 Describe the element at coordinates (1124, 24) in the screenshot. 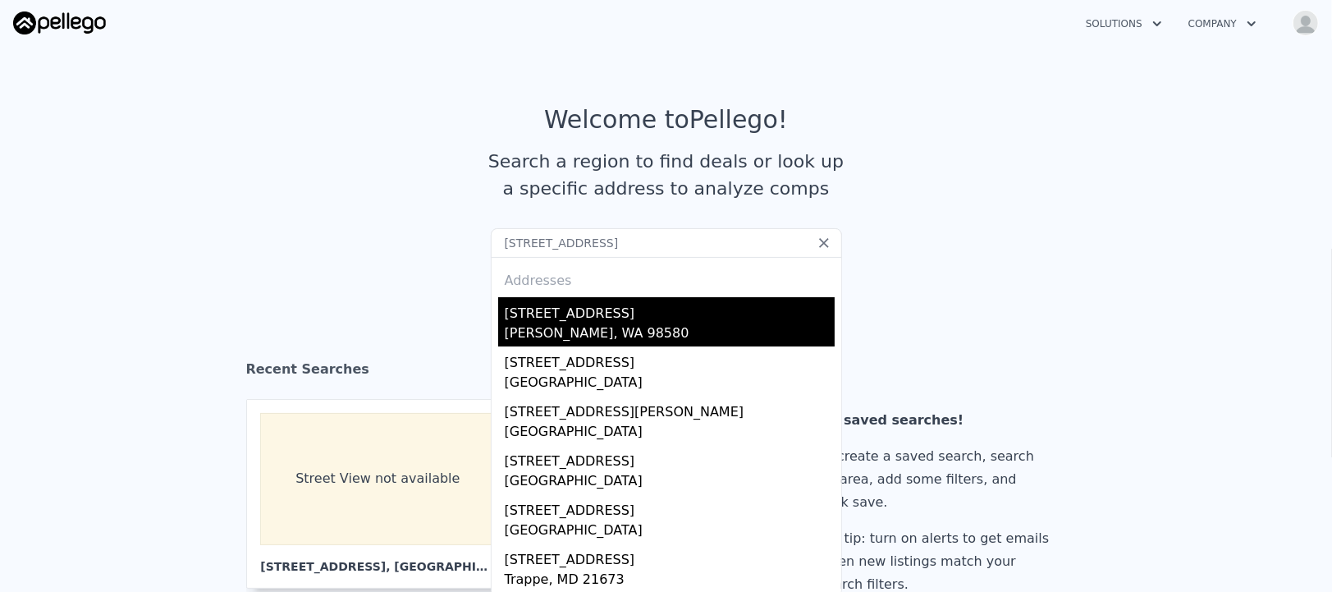

I see `button: Solutions` at that location.